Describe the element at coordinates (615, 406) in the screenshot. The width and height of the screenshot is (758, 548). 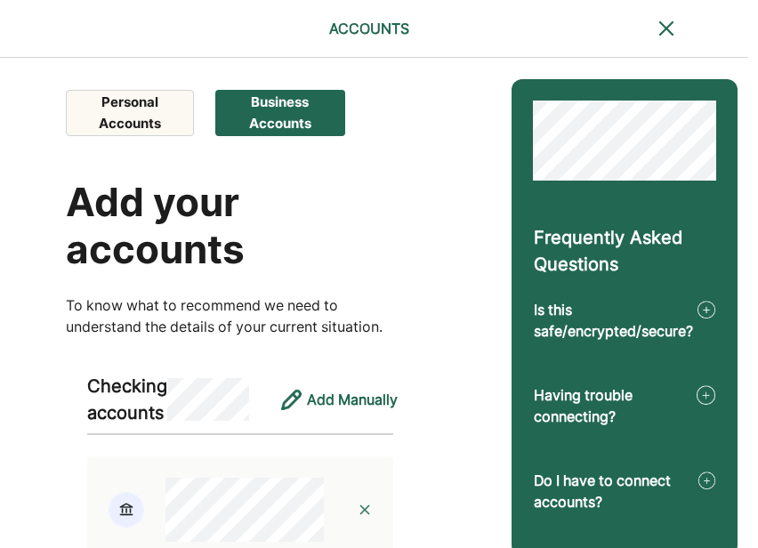
I see `div: Having trouble connecting?` at that location.